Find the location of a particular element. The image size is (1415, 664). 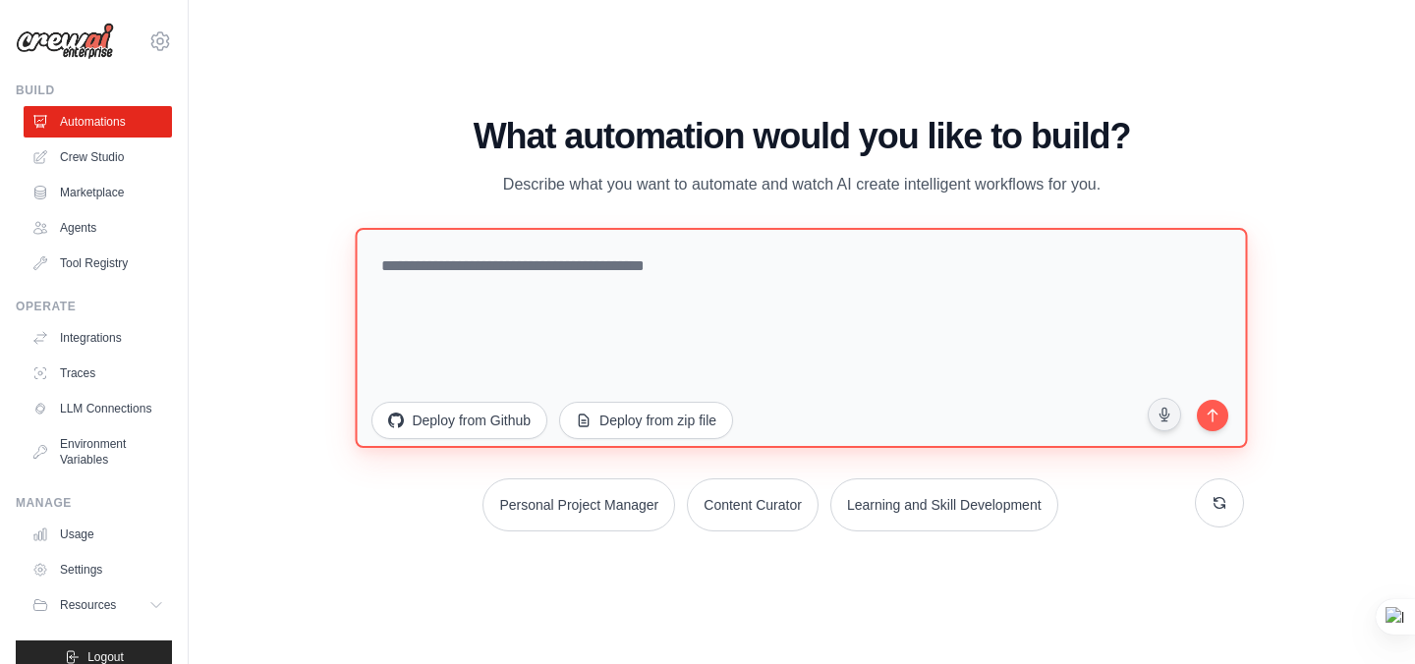

button: Content Curator is located at coordinates (753, 505).